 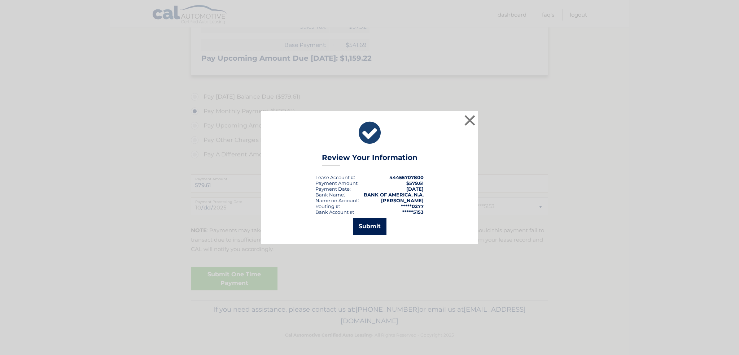 I want to click on span: $579.61, so click(x=415, y=183).